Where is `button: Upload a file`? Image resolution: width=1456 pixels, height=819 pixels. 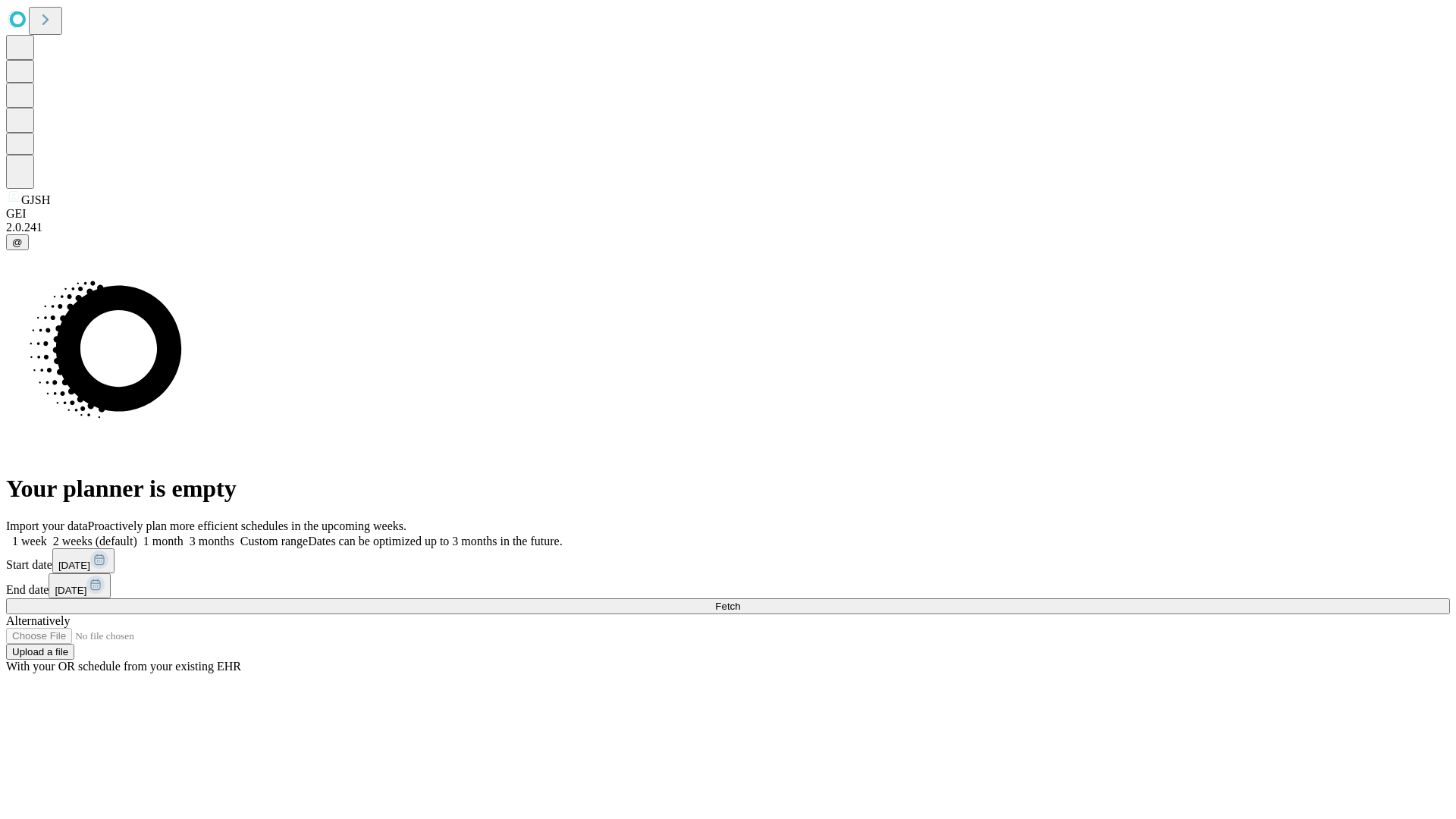 button: Upload a file is located at coordinates (40, 651).